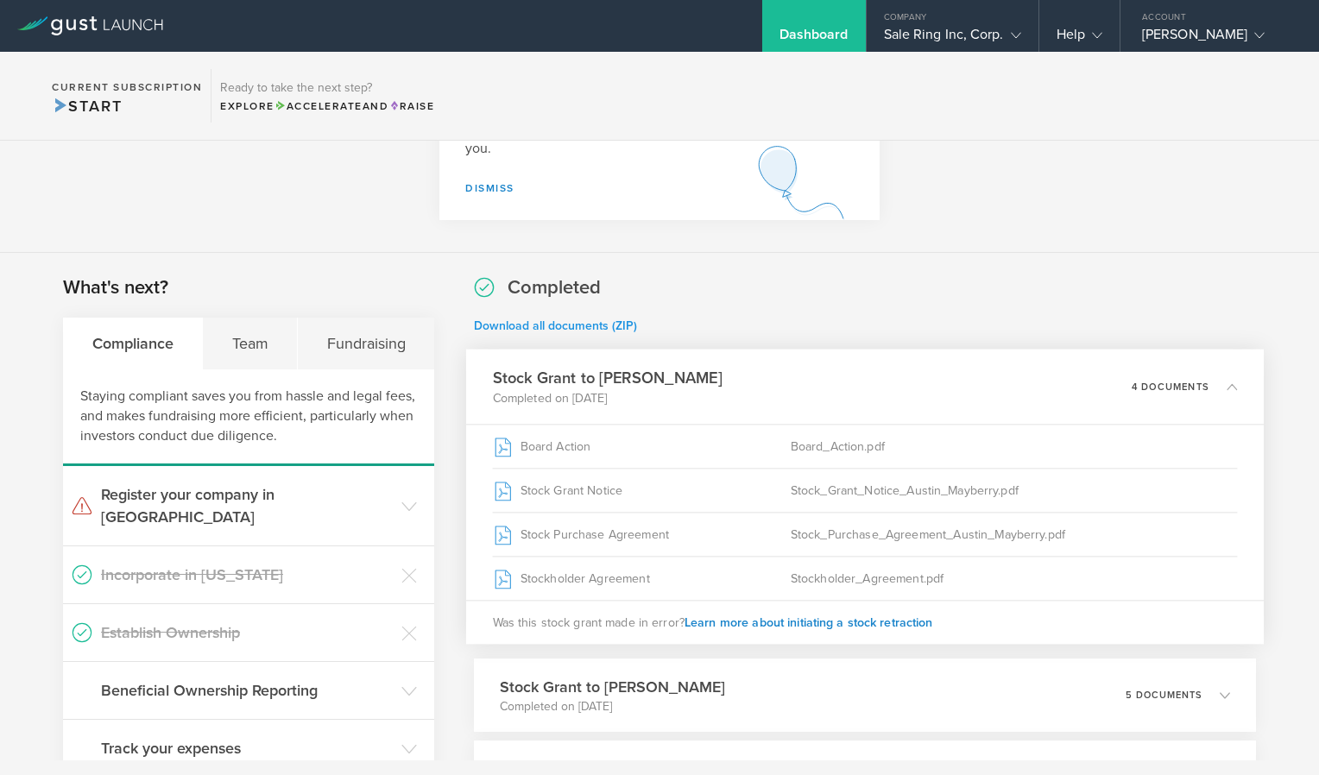 This screenshot has width=1319, height=775. I want to click on span: and, so click(331, 106).